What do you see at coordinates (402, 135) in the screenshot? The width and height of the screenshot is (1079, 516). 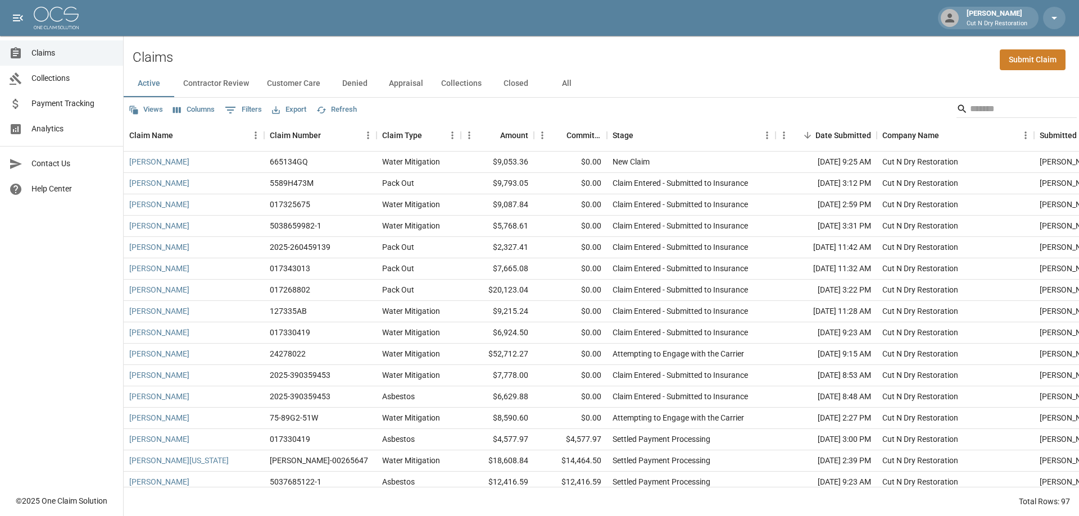 I see `div: Claim Type` at bounding box center [402, 135].